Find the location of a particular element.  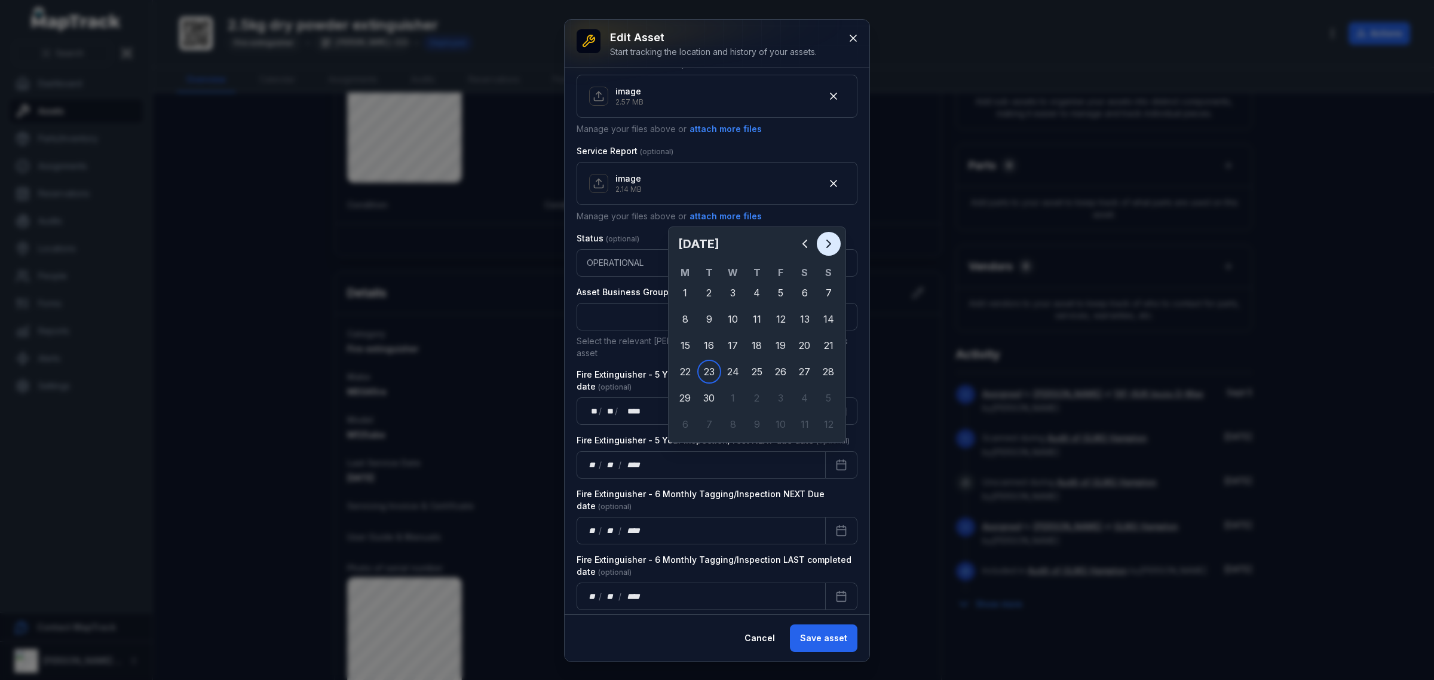

div: 16 is located at coordinates (709, 345).